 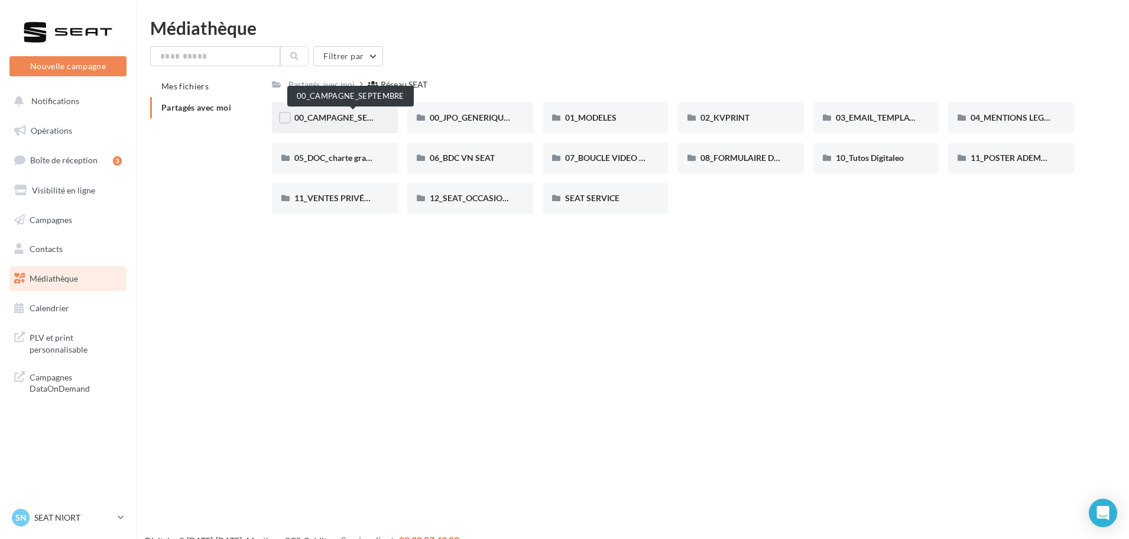 What do you see at coordinates (497, 117) in the screenshot?
I see `span: 00_JPO_GENERIQUE IBIZA ARONA` at bounding box center [497, 117].